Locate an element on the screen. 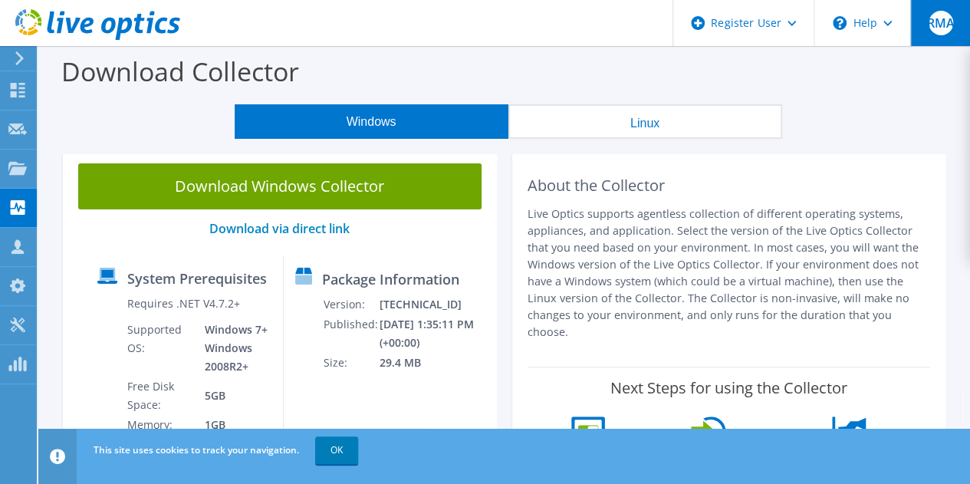 This screenshot has height=484, width=970. span: RMA is located at coordinates (941, 23).